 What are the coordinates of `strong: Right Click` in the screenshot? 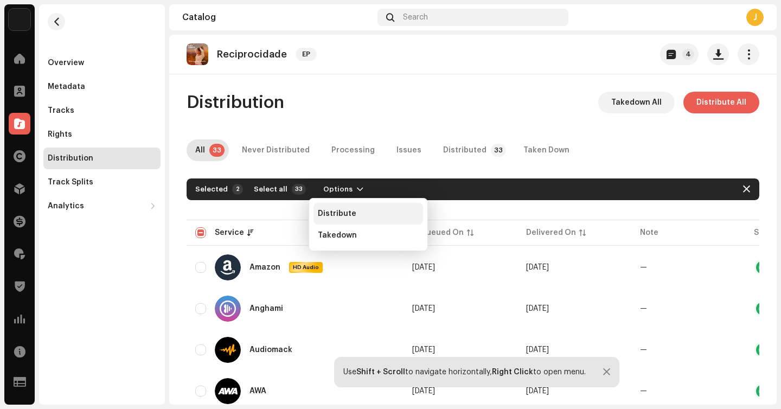 It's located at (513, 372).